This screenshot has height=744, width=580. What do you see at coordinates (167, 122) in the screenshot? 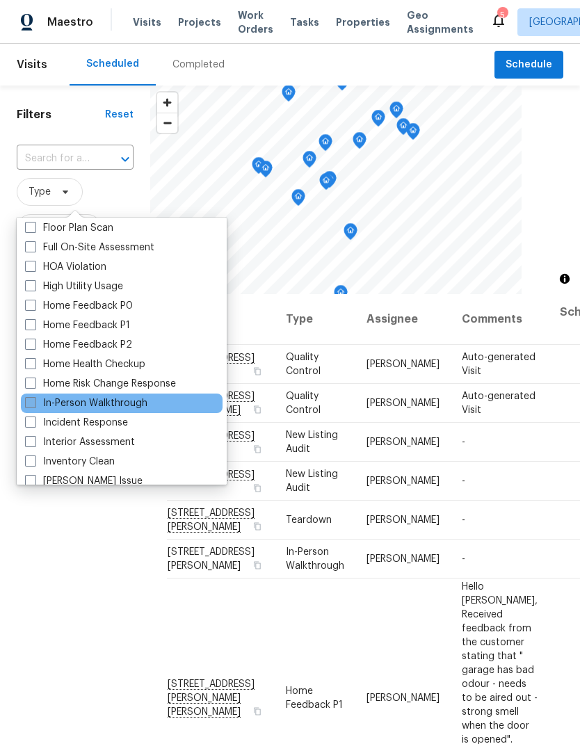
I see `button: Zoom out` at bounding box center [167, 122].